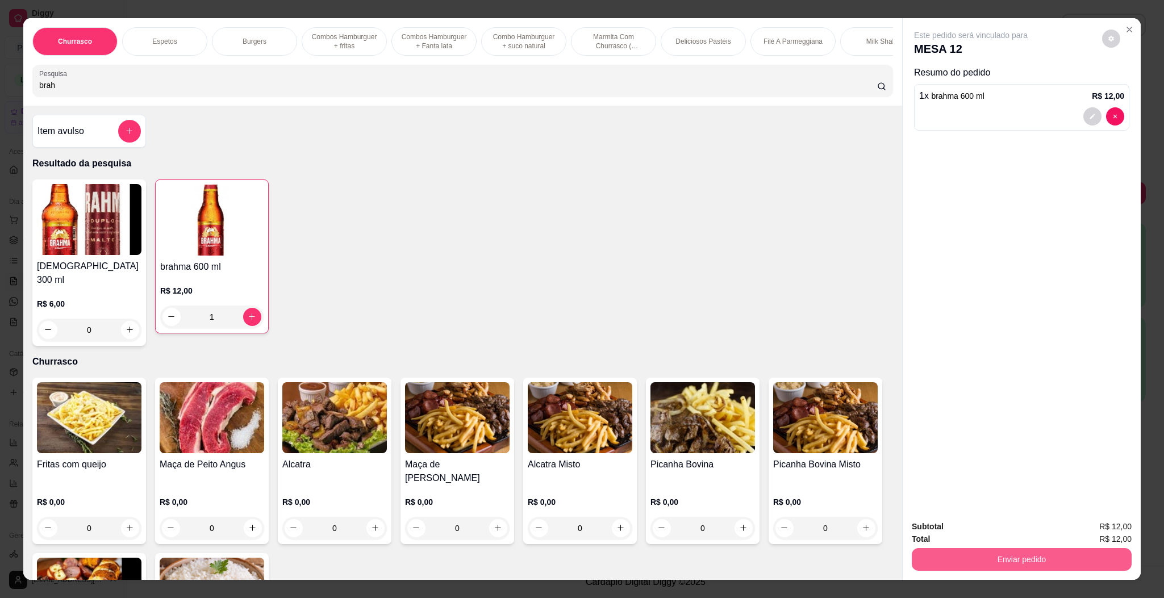  Describe the element at coordinates (970, 35) in the screenshot. I see `p: Este pedido será vinculado para` at that location.